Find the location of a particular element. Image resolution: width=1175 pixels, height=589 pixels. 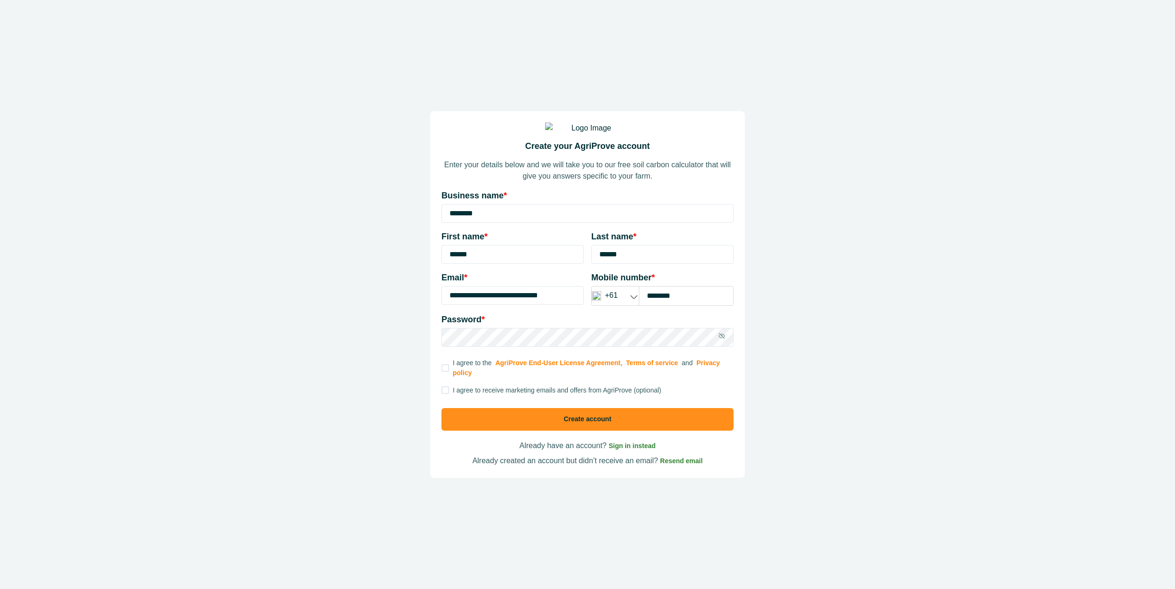

h2: Create your AgriProve account is located at coordinates (587, 147).